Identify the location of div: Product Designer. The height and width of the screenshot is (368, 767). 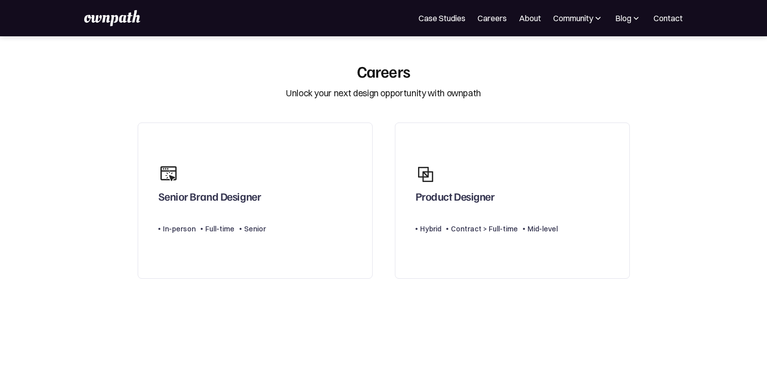
(455, 199).